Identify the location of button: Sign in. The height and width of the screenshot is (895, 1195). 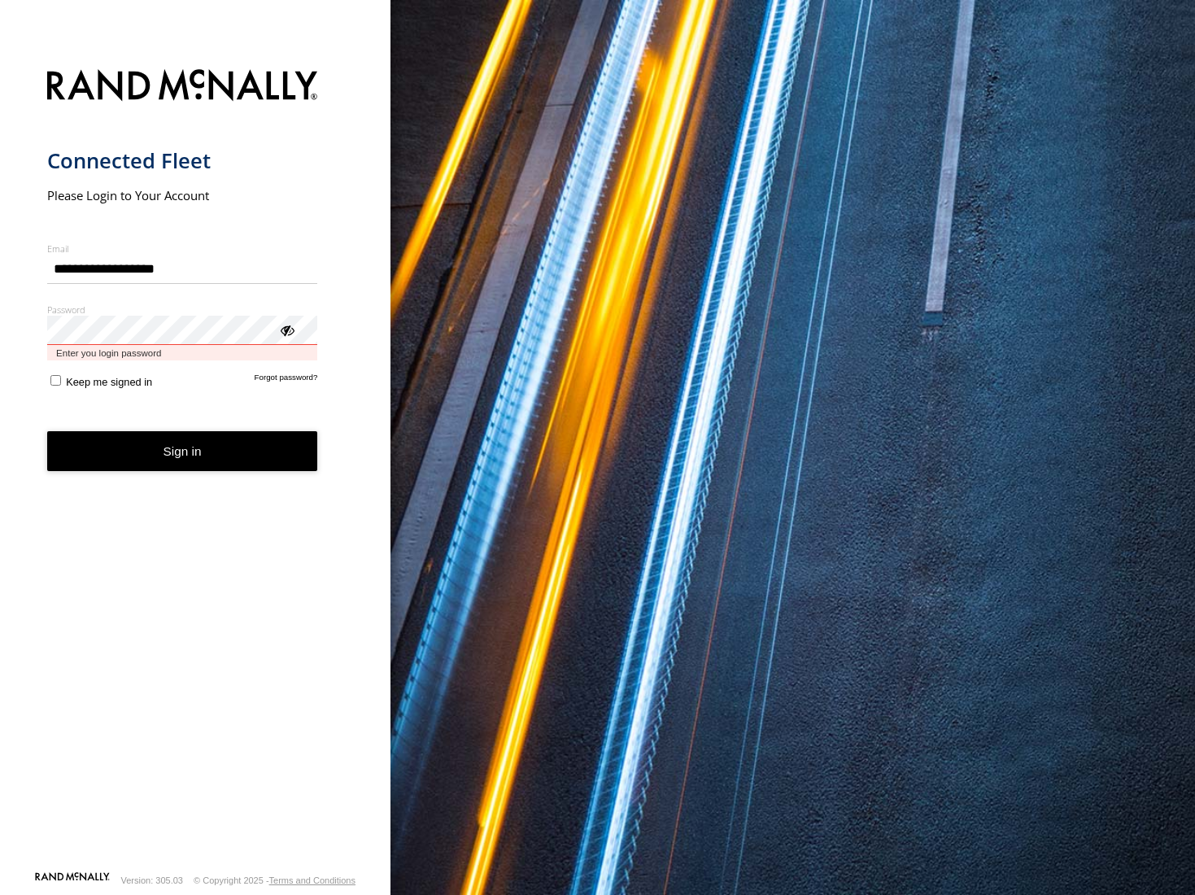
(182, 451).